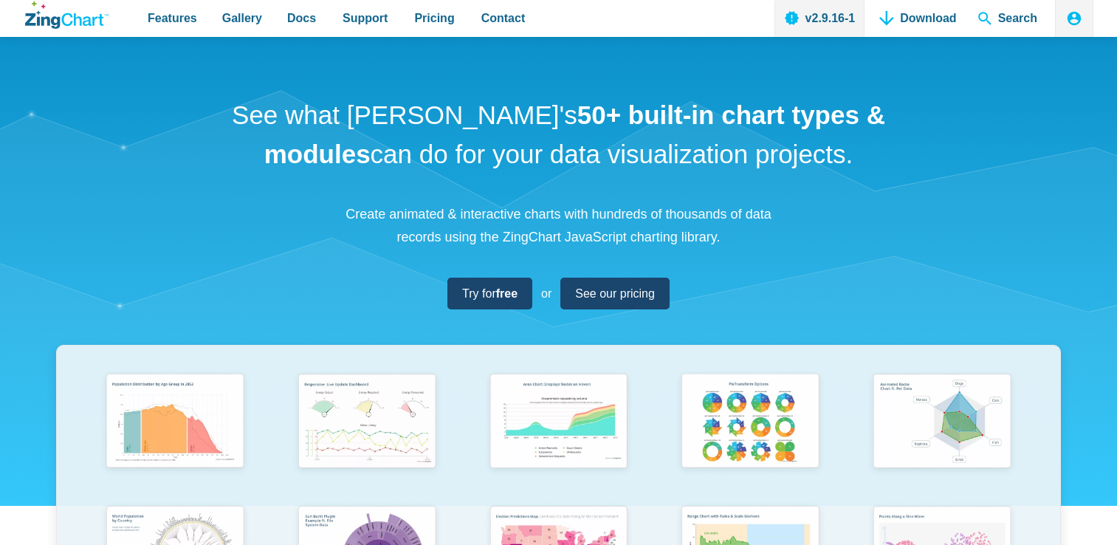 This screenshot has height=545, width=1117. What do you see at coordinates (942, 433) in the screenshot?
I see `a: Animated Radar Chart ft. Pet Data` at bounding box center [942, 433].